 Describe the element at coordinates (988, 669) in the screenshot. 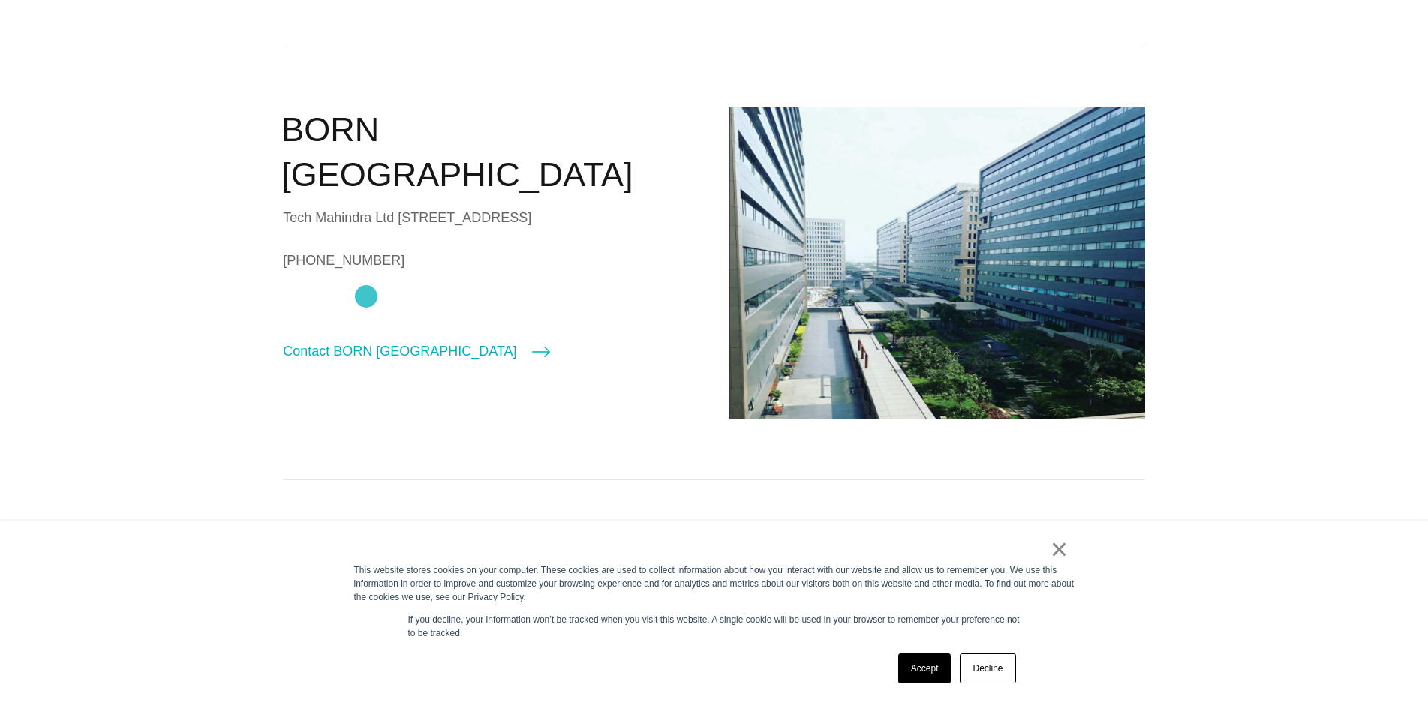

I see `a: Decline` at that location.